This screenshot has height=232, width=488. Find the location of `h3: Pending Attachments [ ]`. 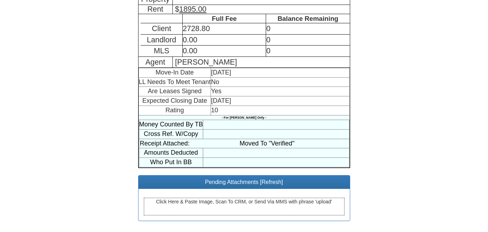

h3: Pending Attachments [ ] is located at coordinates (244, 182).